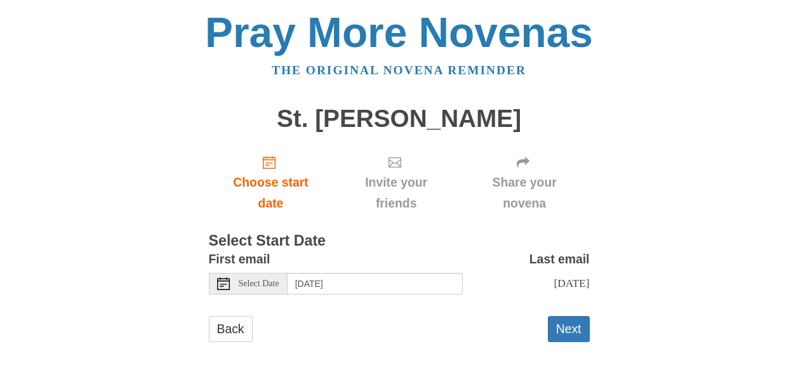 This screenshot has width=798, height=377. What do you see at coordinates (559, 259) in the screenshot?
I see `label: Last email` at bounding box center [559, 259].